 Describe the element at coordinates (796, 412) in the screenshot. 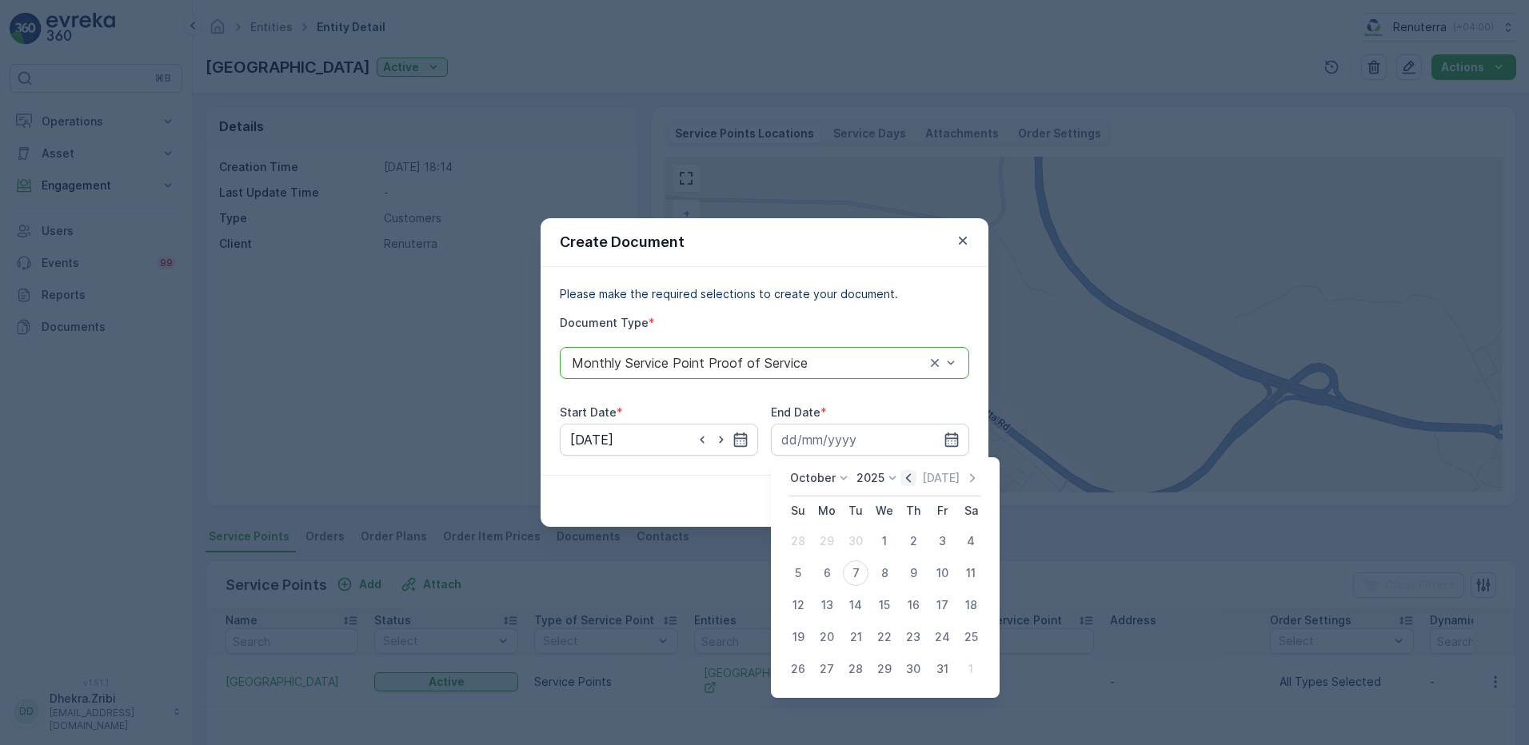

I see `label: End Date` at that location.